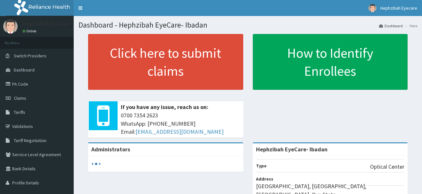 This screenshot has width=422, height=194. What do you see at coordinates (391, 26) in the screenshot?
I see `a: Dashboard` at bounding box center [391, 26].